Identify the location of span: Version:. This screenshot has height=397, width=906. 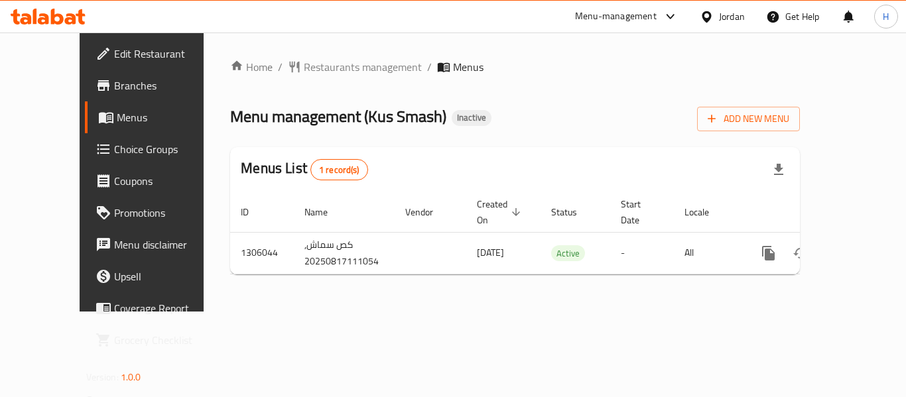
(102, 378).